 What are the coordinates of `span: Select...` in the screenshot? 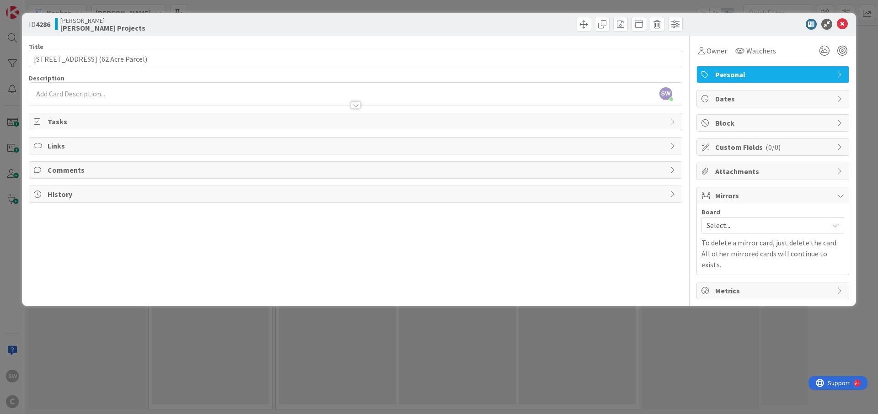 It's located at (765, 225).